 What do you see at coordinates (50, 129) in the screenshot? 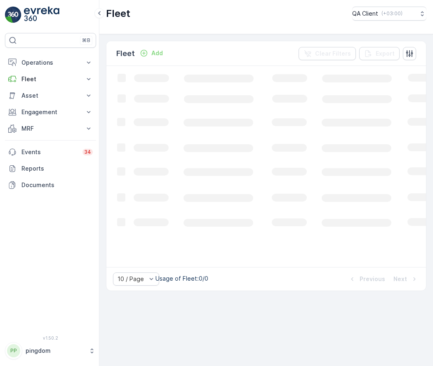
I see `p: MRF` at bounding box center [50, 129].